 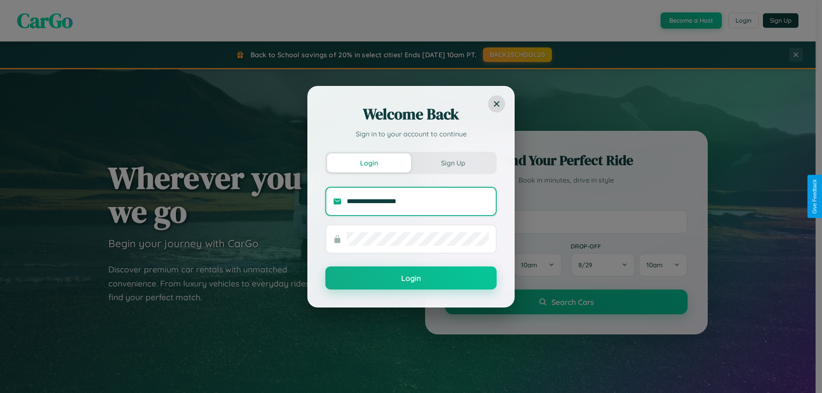 What do you see at coordinates (411, 114) in the screenshot?
I see `h2: Welcome Back` at bounding box center [411, 114].